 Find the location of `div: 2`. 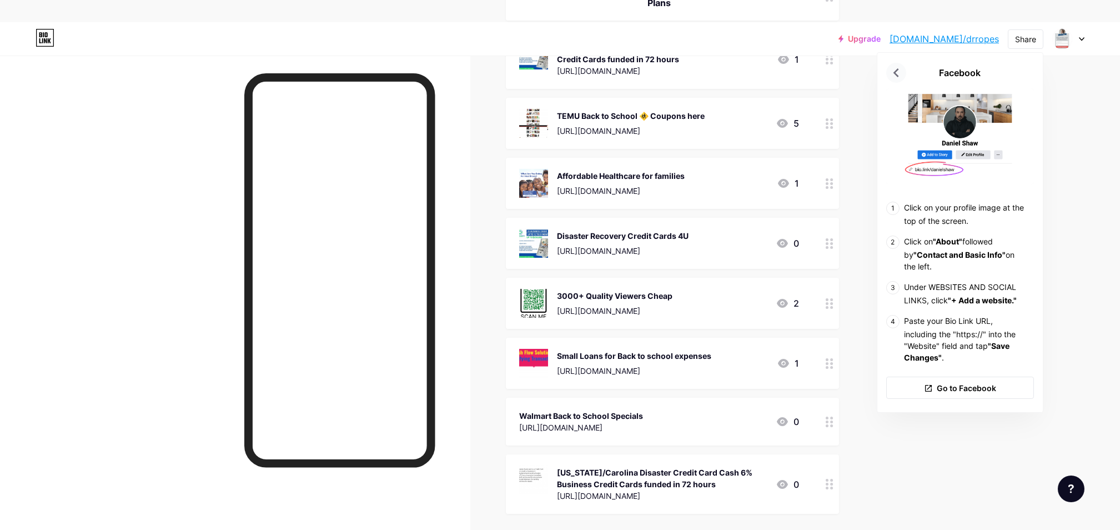

div: 2 is located at coordinates (788, 303).